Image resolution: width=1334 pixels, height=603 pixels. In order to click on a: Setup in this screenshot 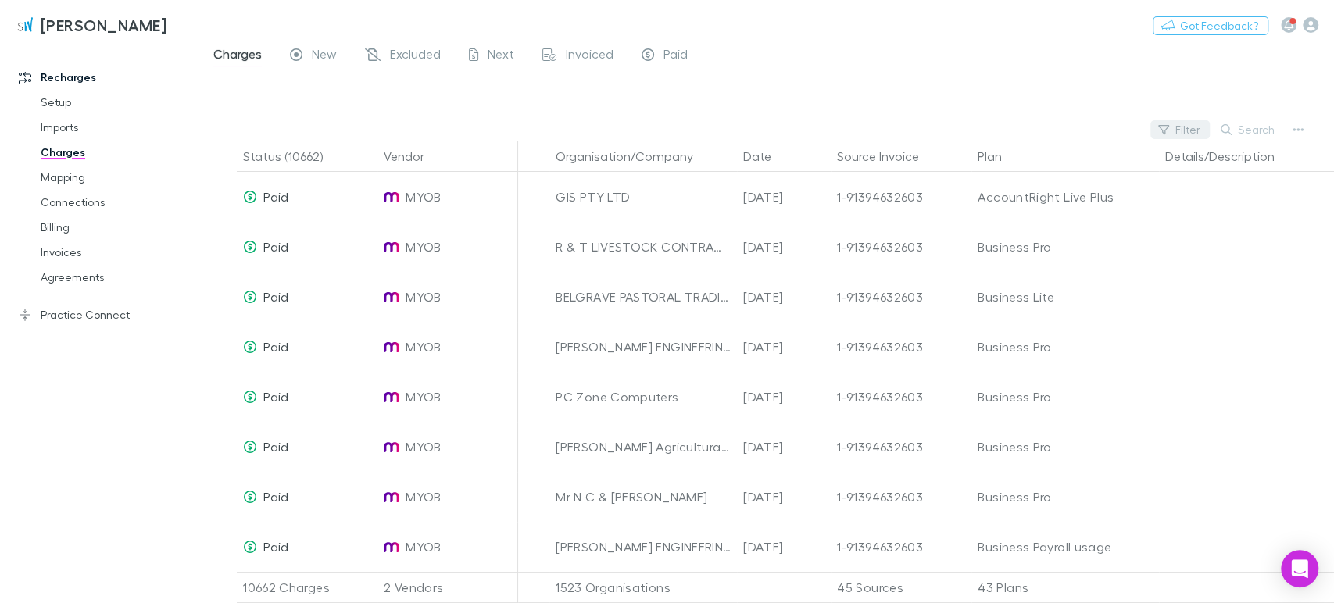, I will do `click(117, 102)`.